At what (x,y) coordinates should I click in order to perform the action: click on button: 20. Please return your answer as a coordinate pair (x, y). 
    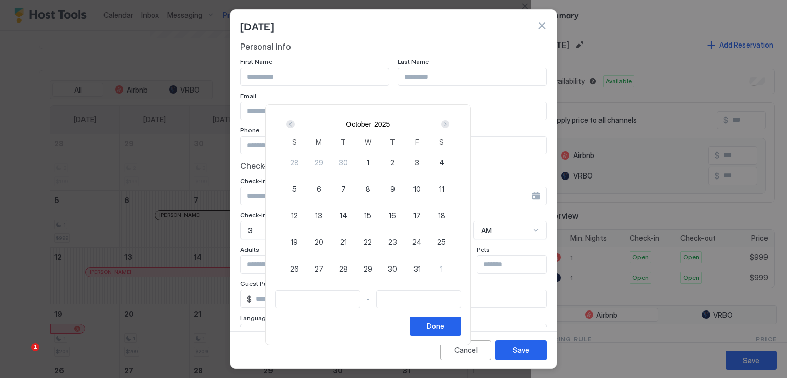
    Looking at the image, I should click on (319, 242).